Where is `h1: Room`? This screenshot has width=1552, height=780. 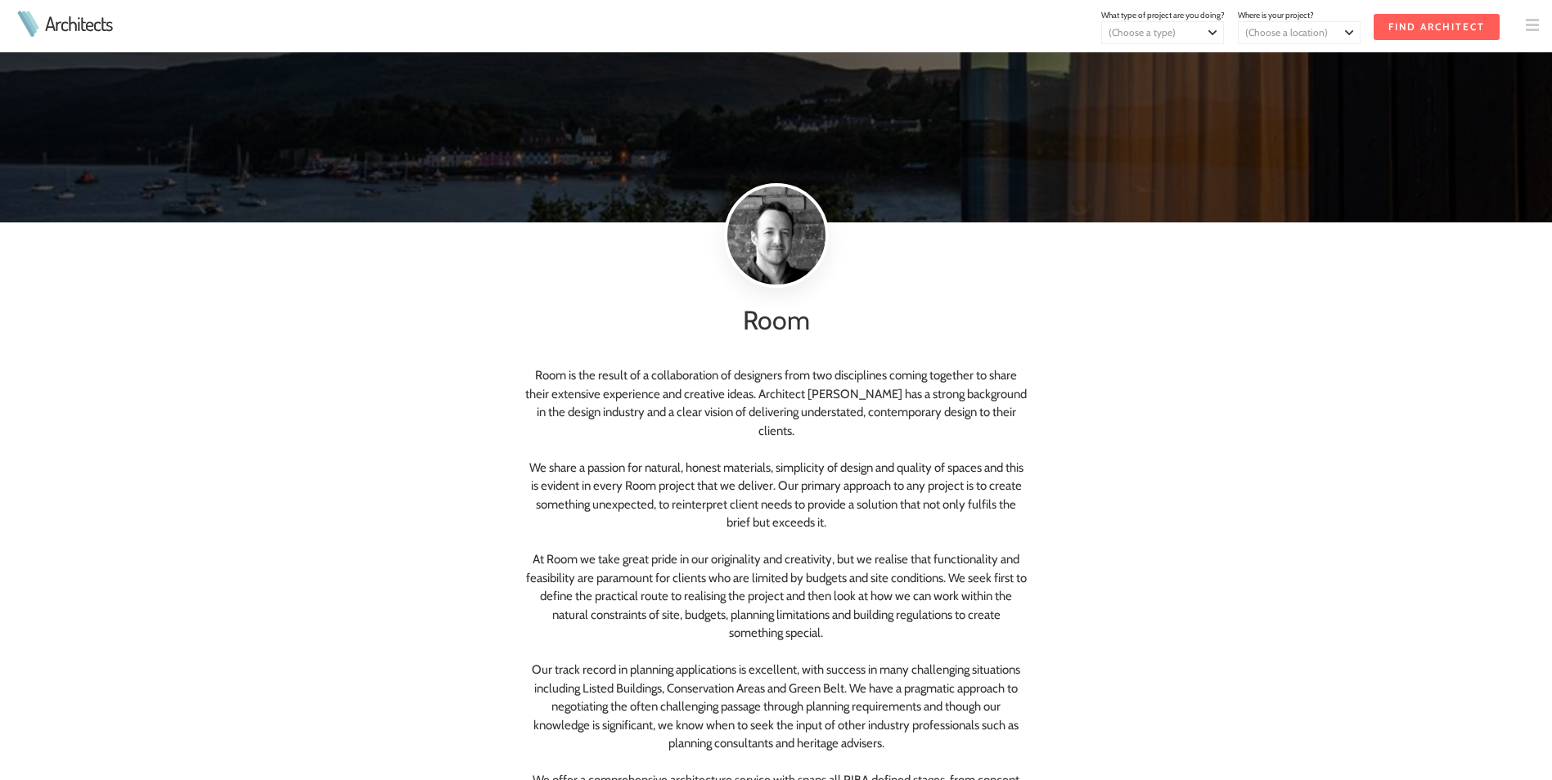 h1: Room is located at coordinates (776, 321).